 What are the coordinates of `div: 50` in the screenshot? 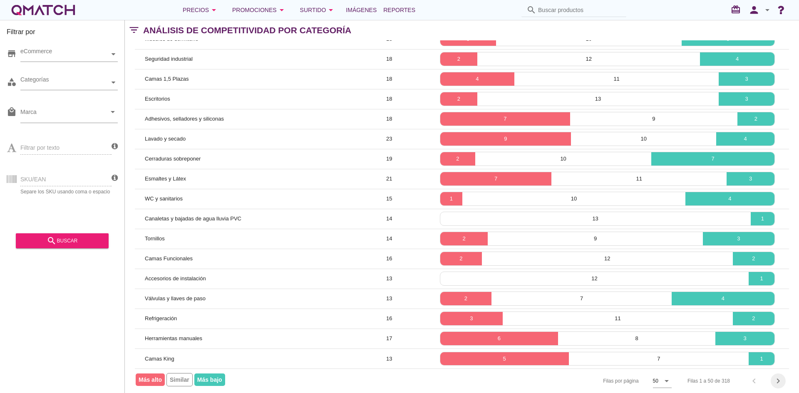 It's located at (656, 381).